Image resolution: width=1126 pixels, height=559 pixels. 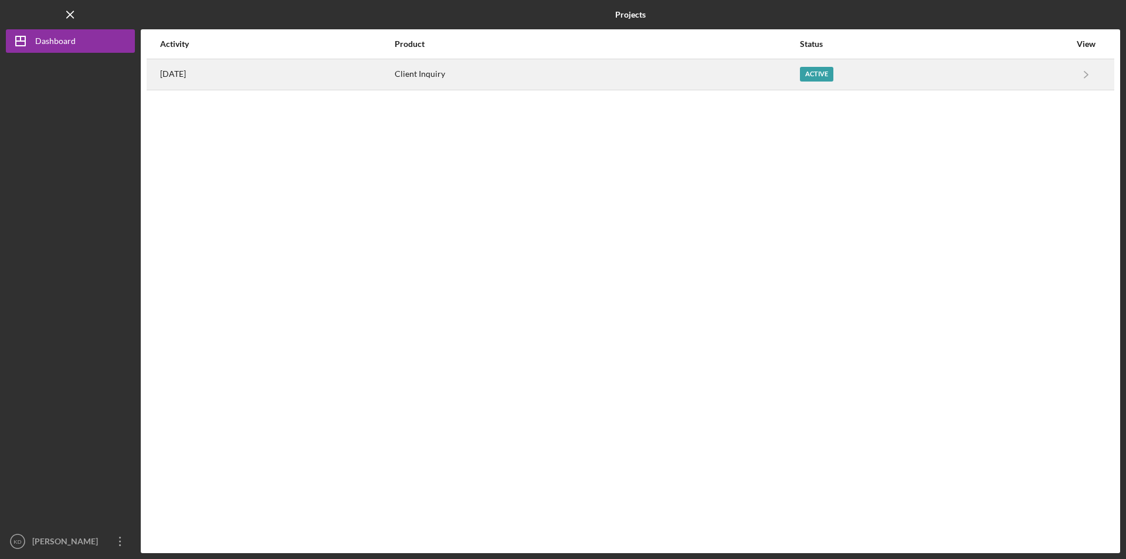 I want to click on div: Product, so click(x=597, y=44).